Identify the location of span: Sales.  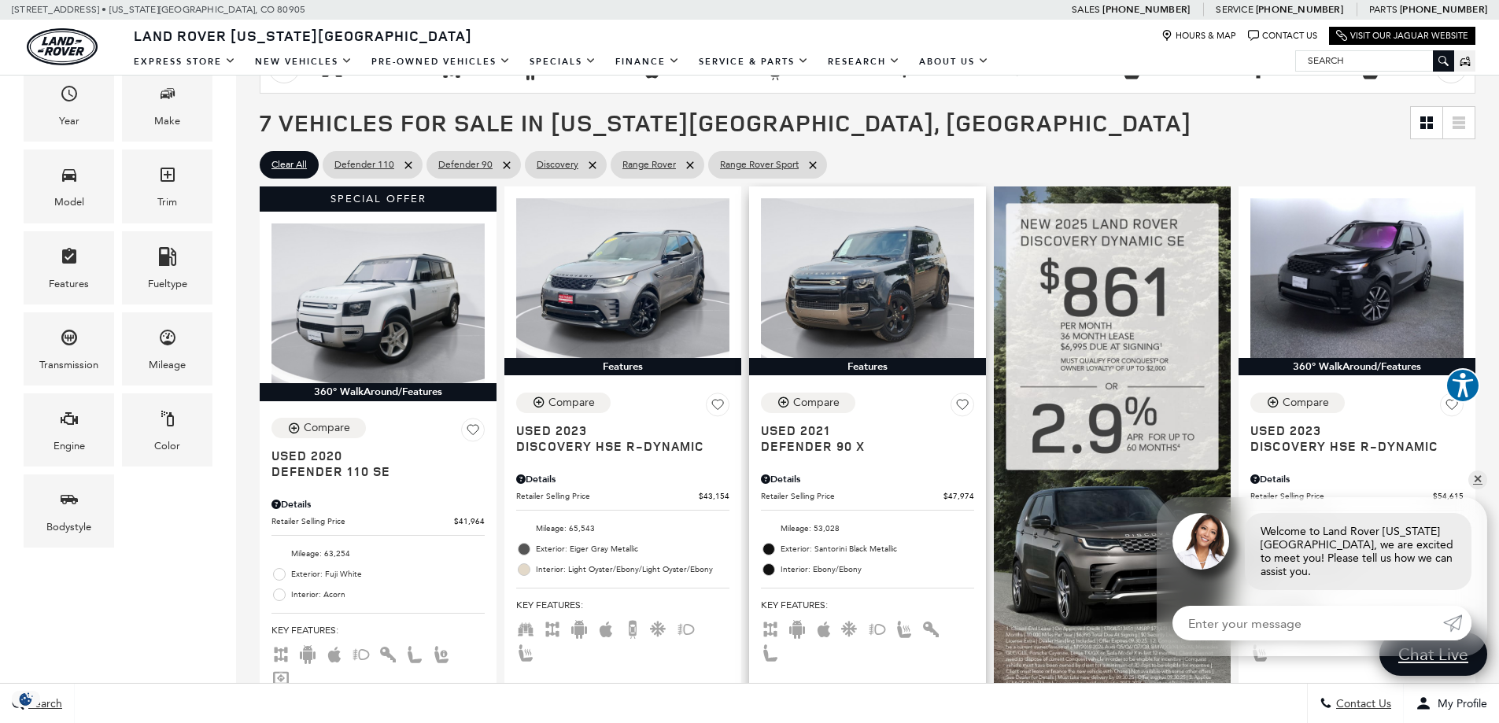
(1086, 9).